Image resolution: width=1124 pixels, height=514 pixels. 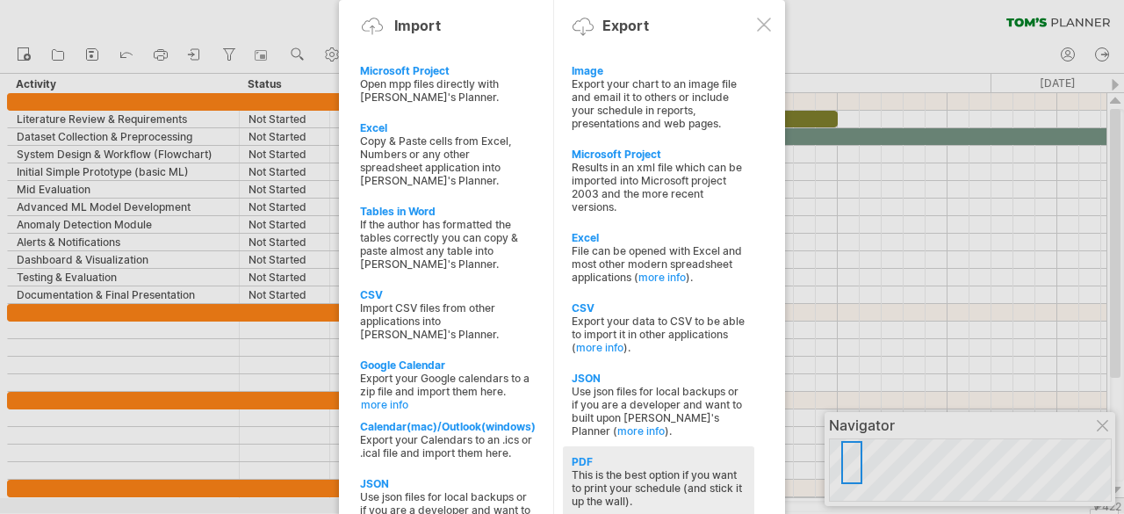 I want to click on div: If the author has formatted the tables correctly you can copy & paste almost any table into [PERS..., so click(x=447, y=244).